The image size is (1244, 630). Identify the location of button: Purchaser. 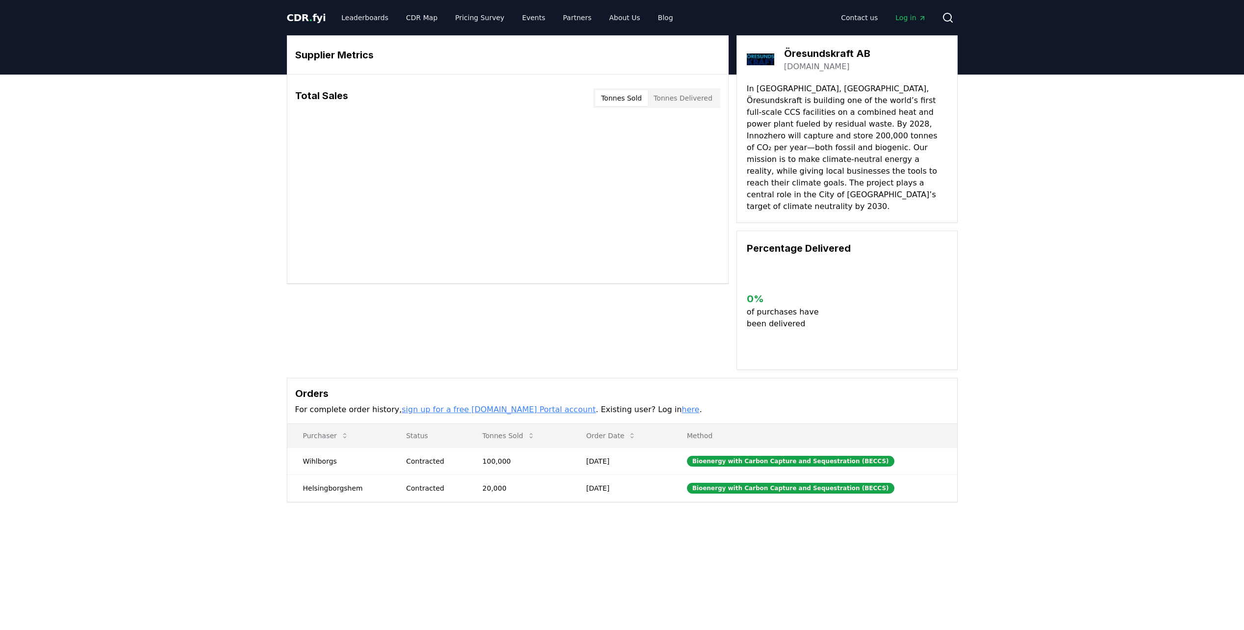
(326, 435).